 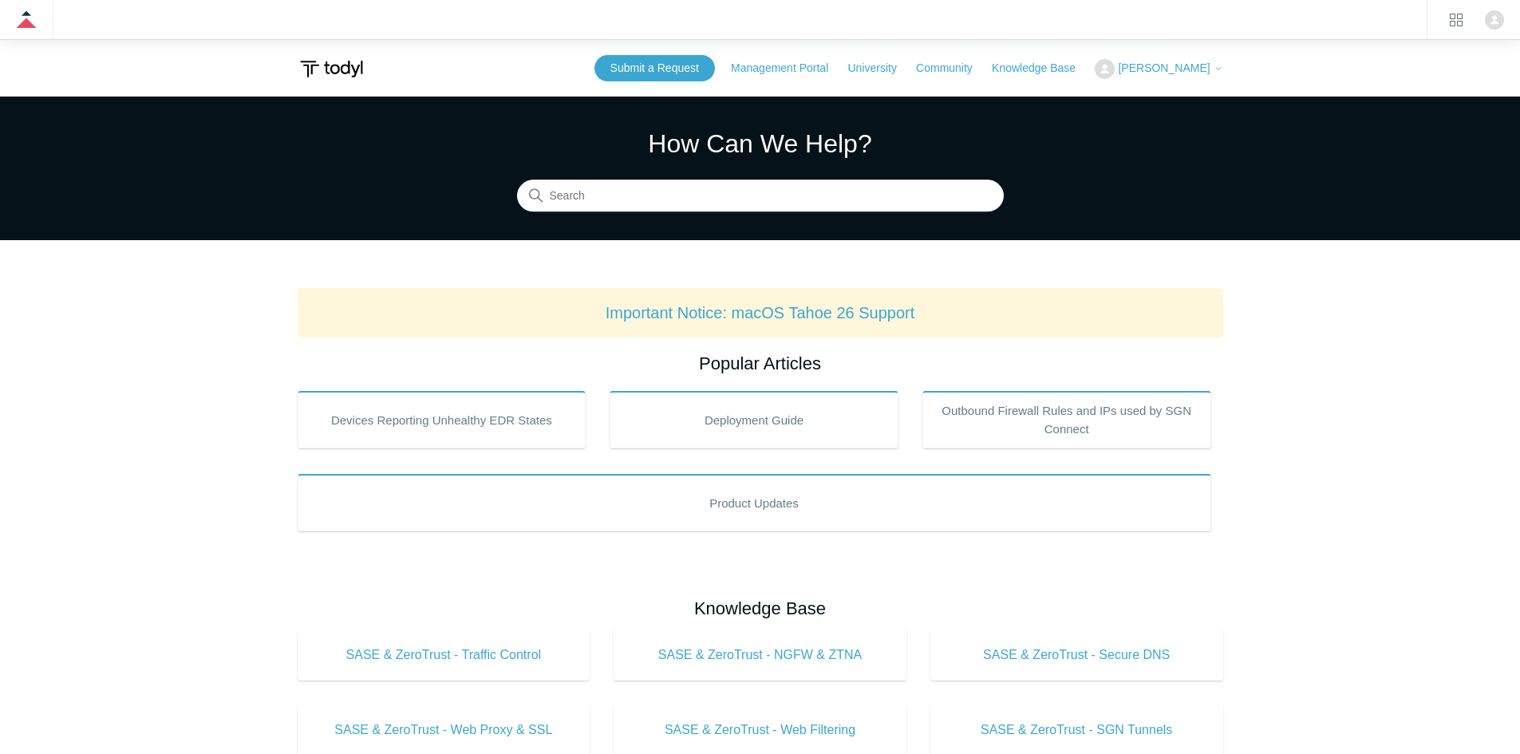 What do you see at coordinates (760, 196) in the screenshot?
I see `input: Search` at bounding box center [760, 196].